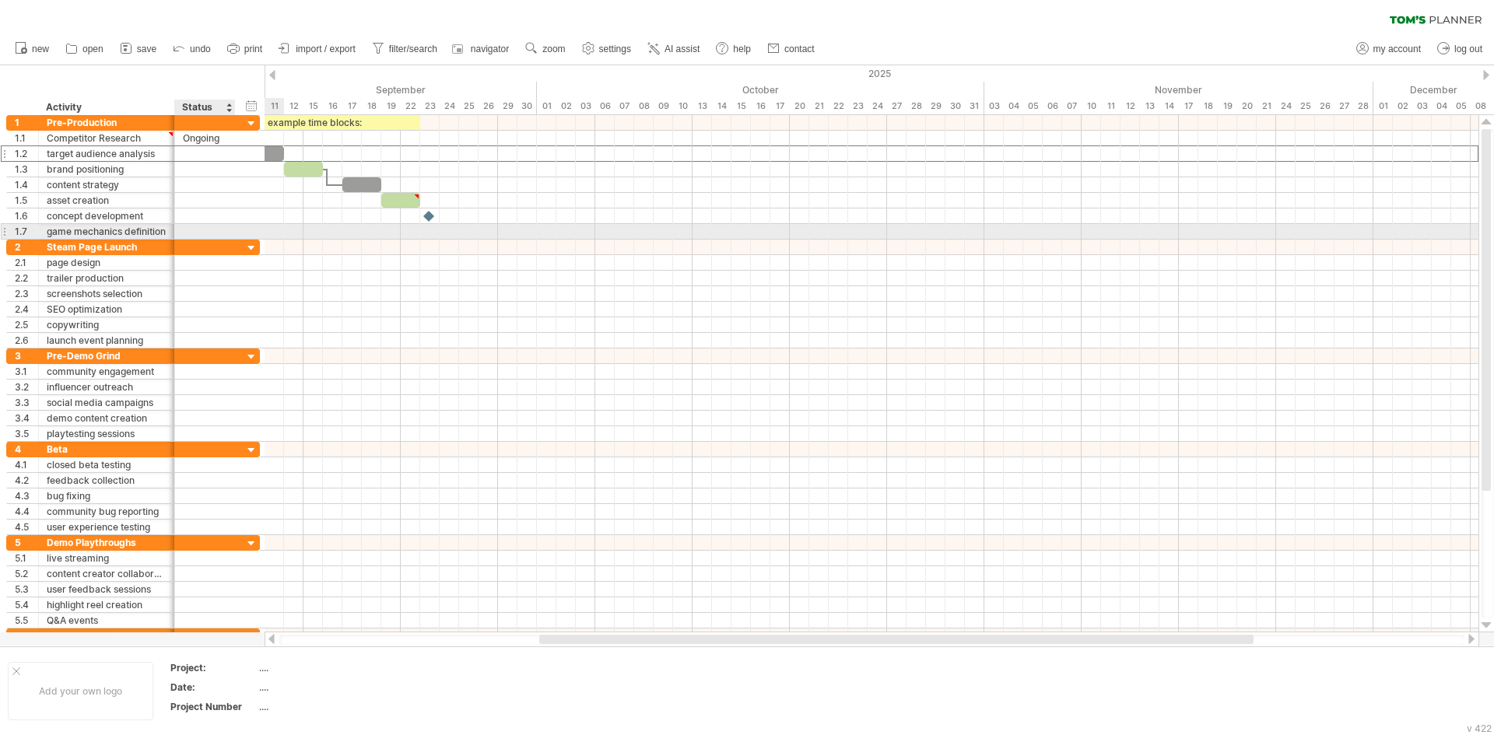  I want to click on span: contact, so click(799, 49).